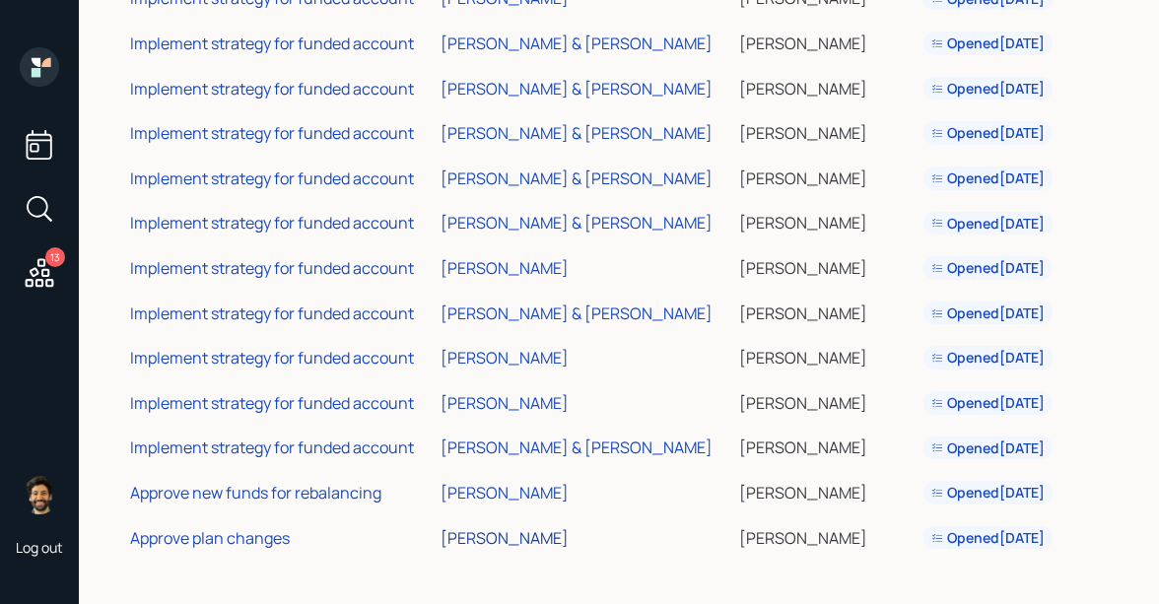 This screenshot has width=1159, height=604. Describe the element at coordinates (210, 538) in the screenshot. I see `div: Approve plan changes` at that location.